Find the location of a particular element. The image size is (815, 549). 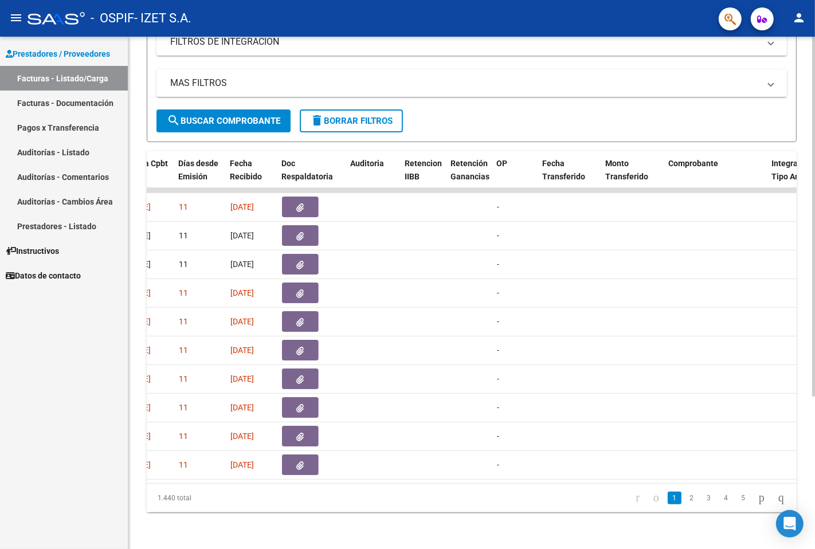

span: OP is located at coordinates (501, 163).